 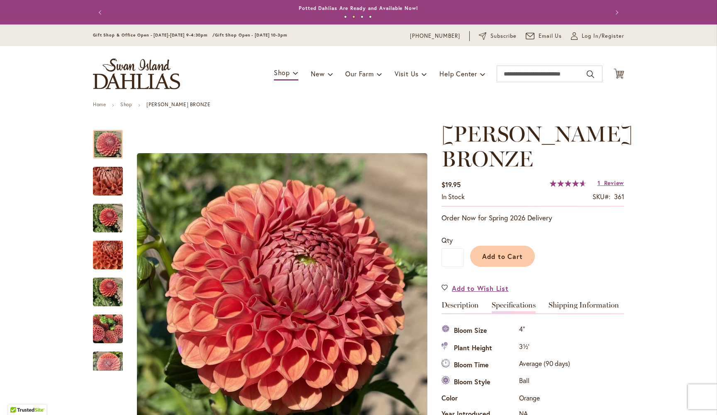 I want to click on span: Visit Us, so click(x=407, y=73).